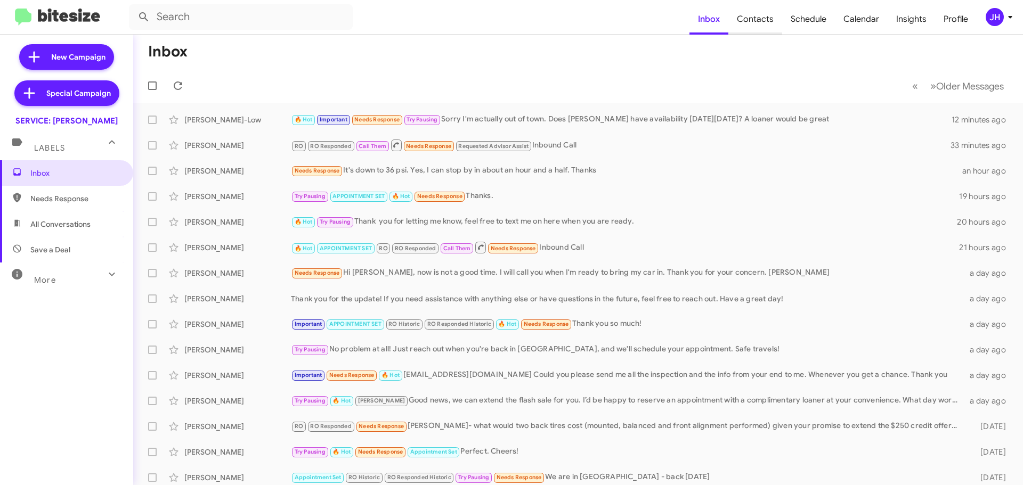 This screenshot has height=485, width=1023. What do you see at coordinates (988, 171) in the screenshot?
I see `div: an hour ago` at bounding box center [988, 171].